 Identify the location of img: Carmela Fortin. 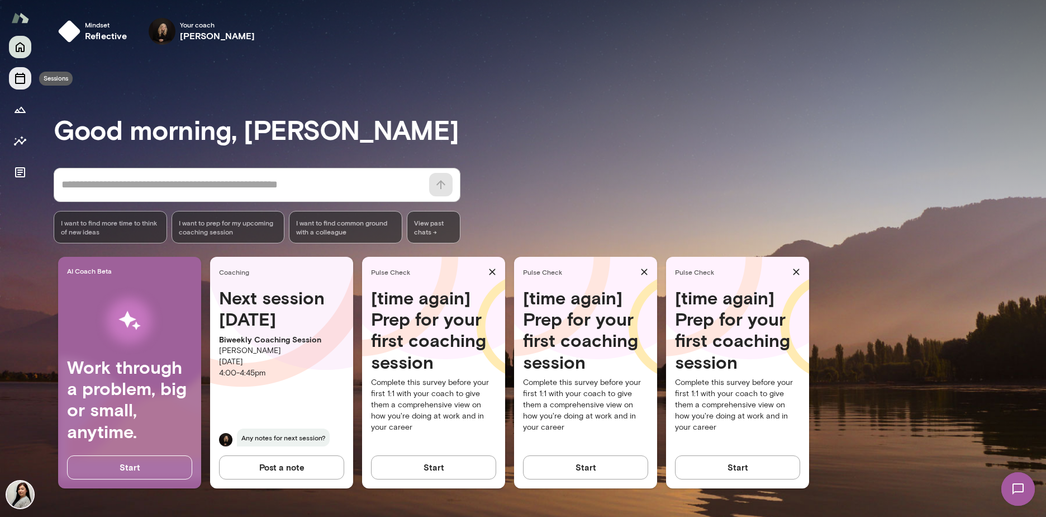
(162, 31).